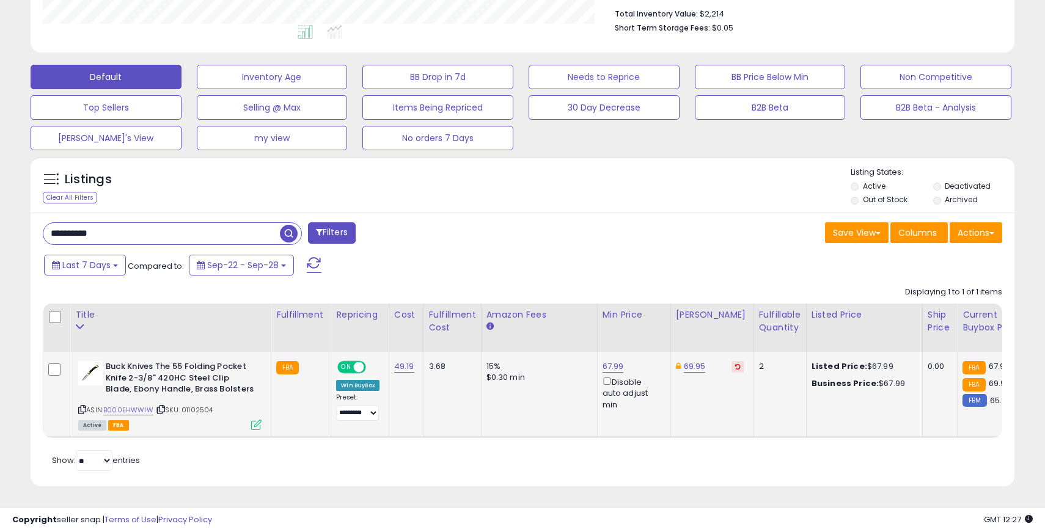 The image size is (1045, 532). I want to click on div: Displaying 1 to 1 of 1 items, so click(953, 292).